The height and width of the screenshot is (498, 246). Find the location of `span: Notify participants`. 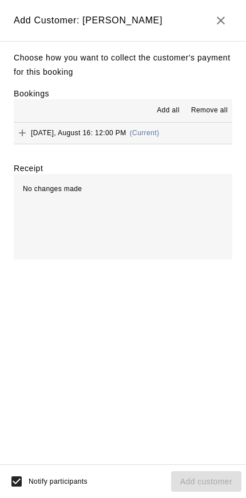

span: Notify participants is located at coordinates (58, 482).